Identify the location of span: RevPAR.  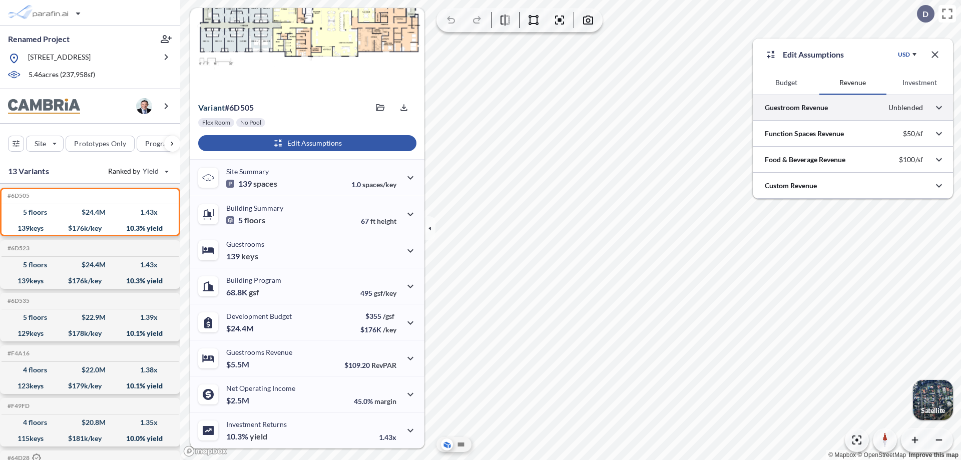
(384, 365).